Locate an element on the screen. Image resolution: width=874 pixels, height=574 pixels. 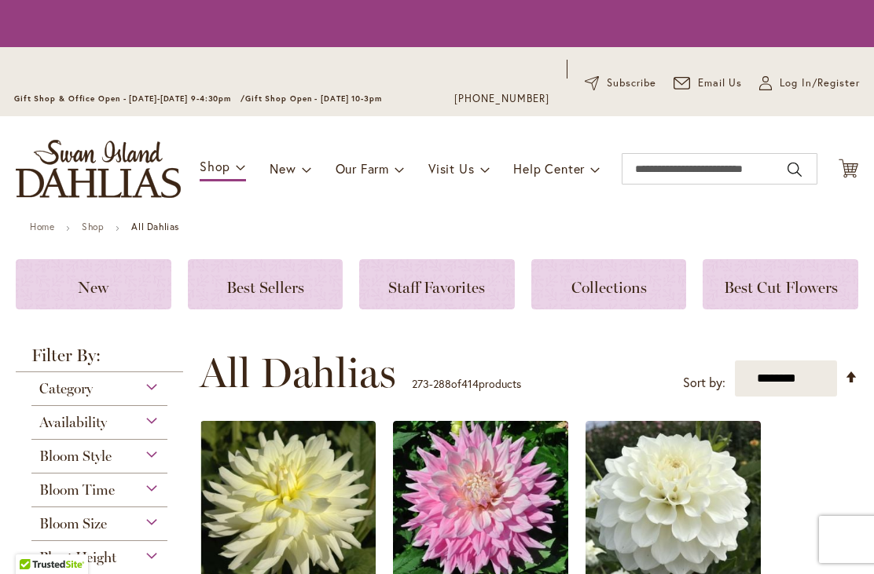
a: New is located at coordinates (94, 284).